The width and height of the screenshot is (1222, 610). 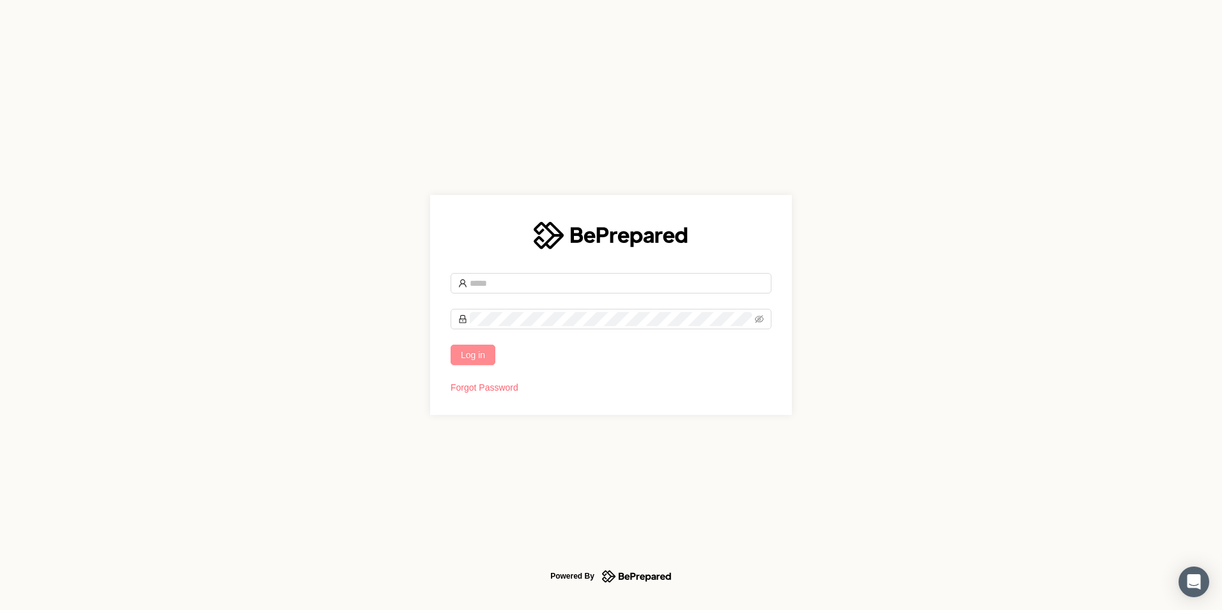 What do you see at coordinates (473, 355) in the screenshot?
I see `span: Log in` at bounding box center [473, 355].